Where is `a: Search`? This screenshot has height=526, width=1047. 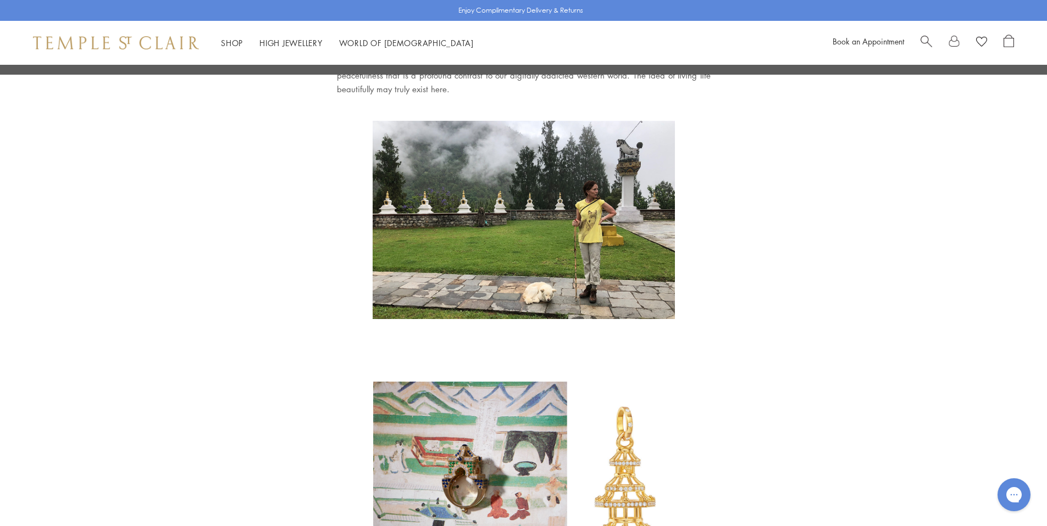 a: Search is located at coordinates (926, 43).